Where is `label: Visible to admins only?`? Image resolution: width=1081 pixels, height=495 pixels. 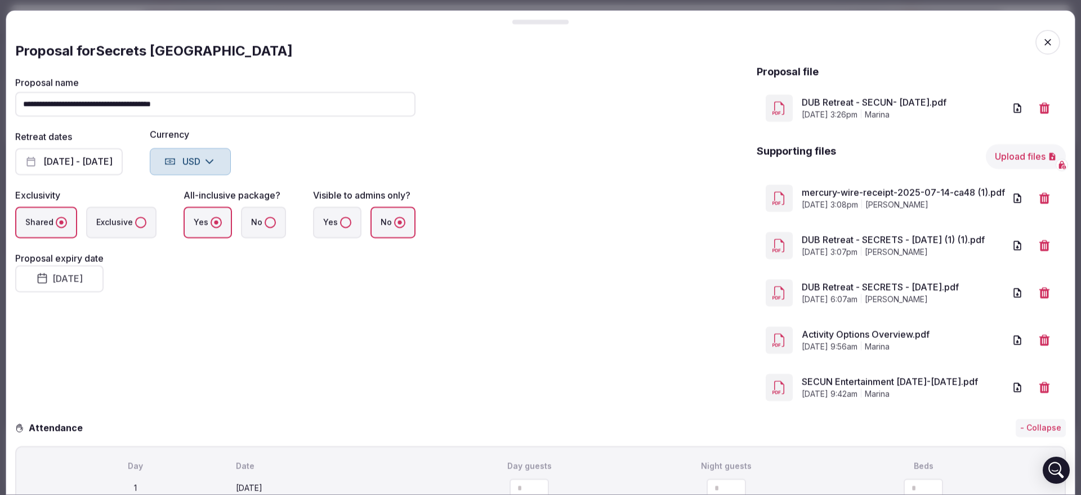
label: Visible to admins only? is located at coordinates (361, 195).